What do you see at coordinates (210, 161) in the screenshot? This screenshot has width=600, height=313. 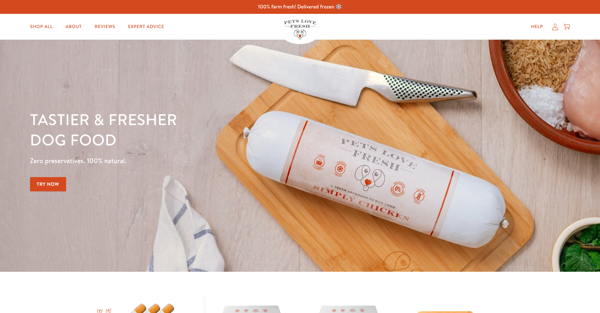 I see `p: Zero preservatives. 100% natural.` at bounding box center [210, 161].